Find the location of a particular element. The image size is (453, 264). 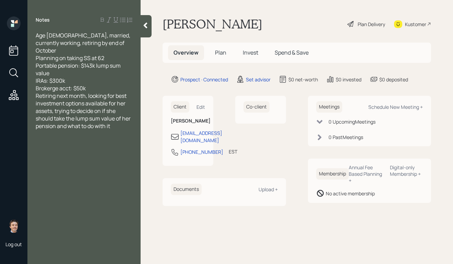

span: Retiring next month, looking for best investment options available for her assets, trying to deci... is located at coordinates (84, 111).